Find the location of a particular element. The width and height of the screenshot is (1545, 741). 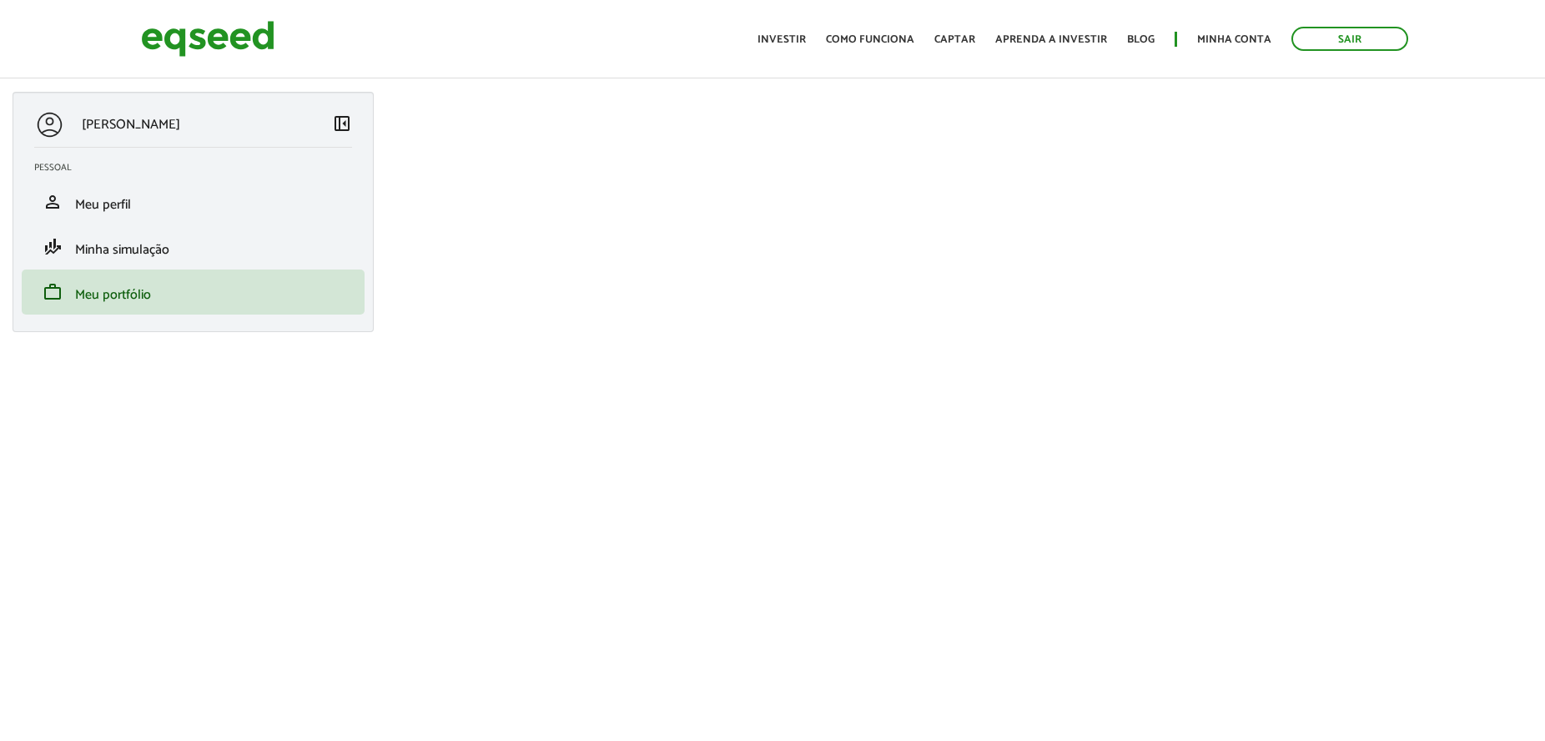

li: Minha simulação is located at coordinates (193, 247).